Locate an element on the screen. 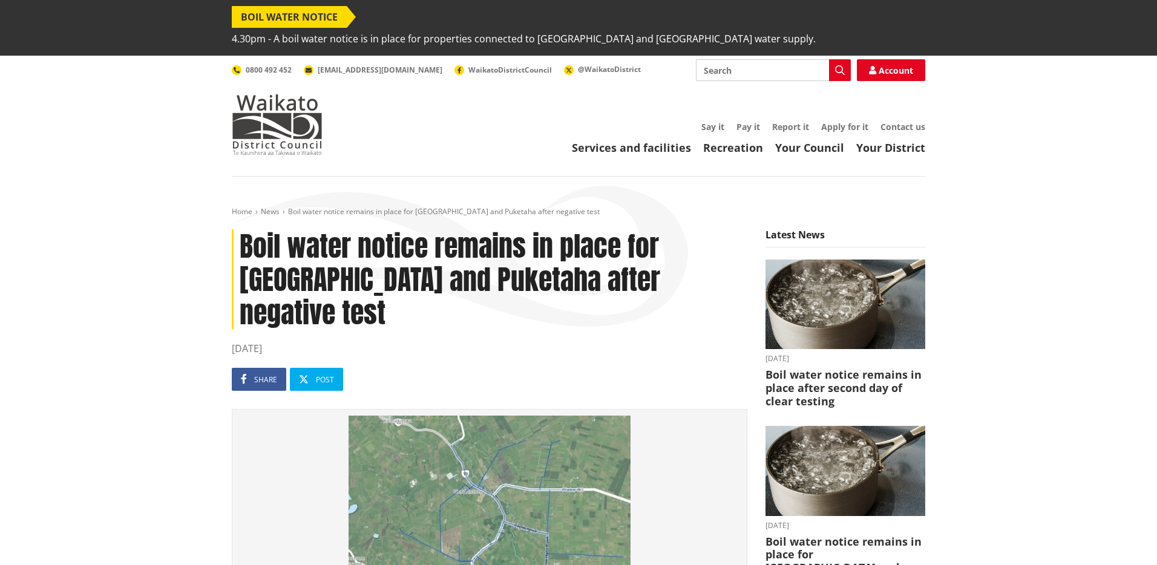 This screenshot has height=565, width=1157. a: Say it is located at coordinates (713, 126).